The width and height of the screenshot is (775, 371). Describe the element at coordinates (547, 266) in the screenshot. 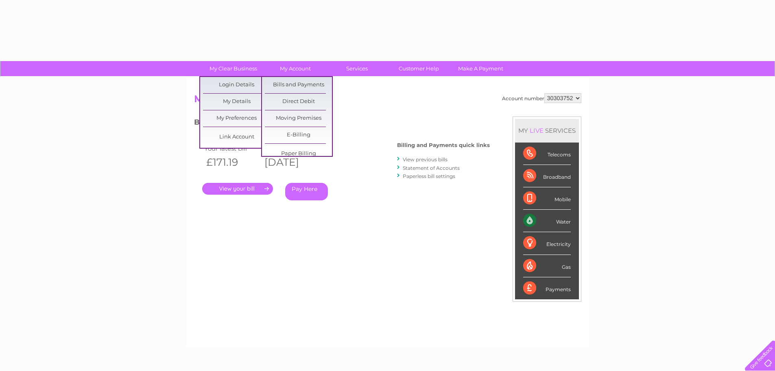

I see `div: Gas` at that location.